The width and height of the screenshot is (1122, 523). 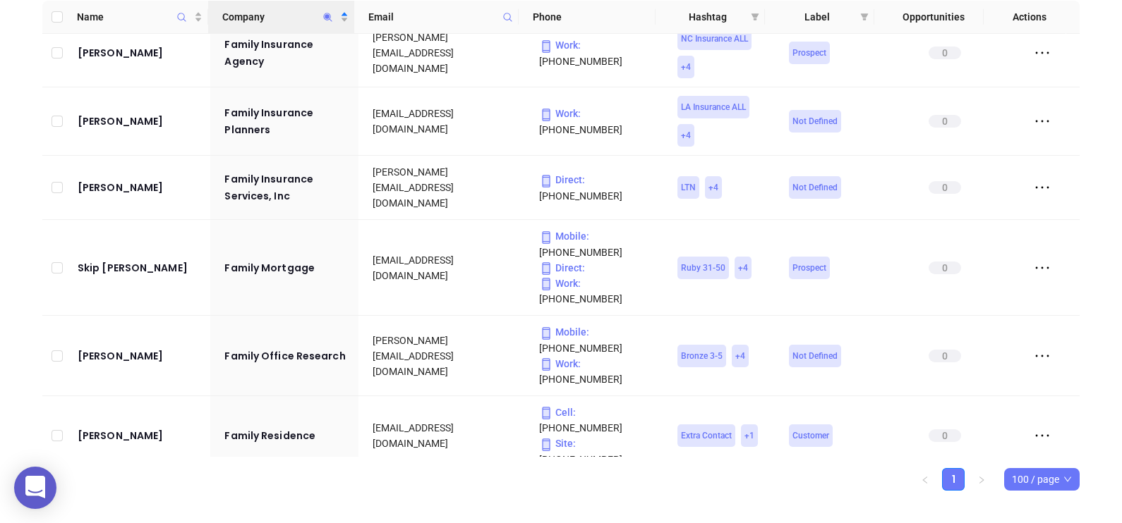 I want to click on span: left, so click(x=925, y=480).